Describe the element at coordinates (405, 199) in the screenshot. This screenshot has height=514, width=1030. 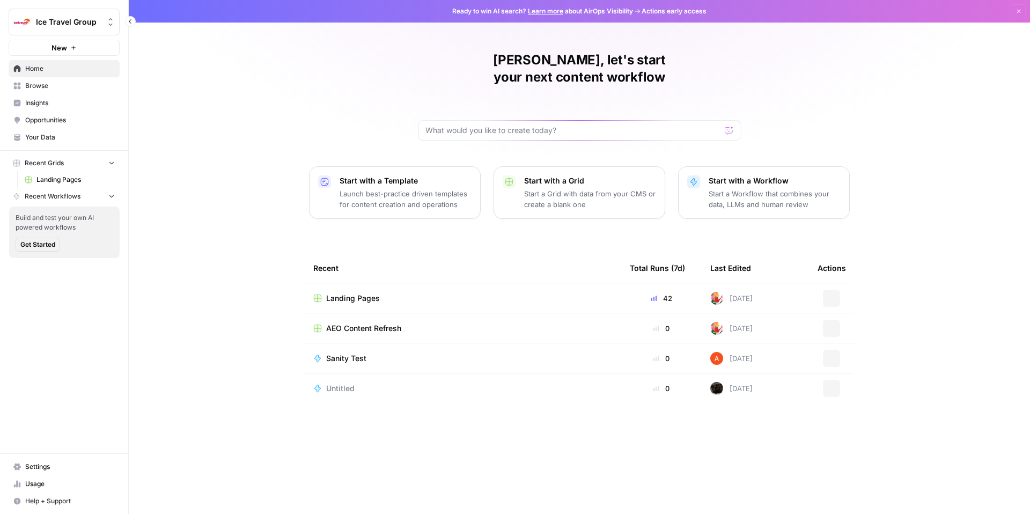
I see `p: Launch best-practice driven templates for content creation and operations` at that location.